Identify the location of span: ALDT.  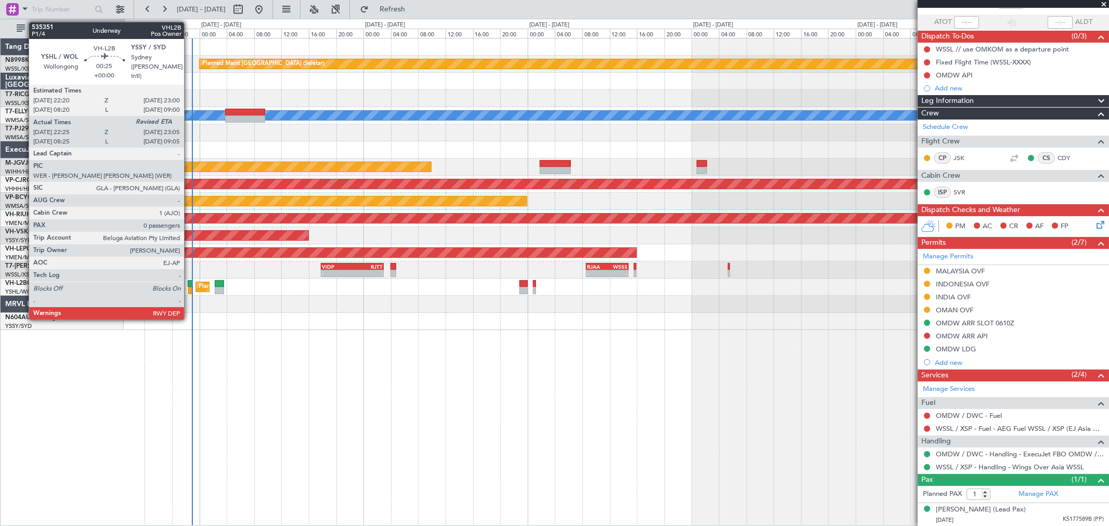
(1083, 22).